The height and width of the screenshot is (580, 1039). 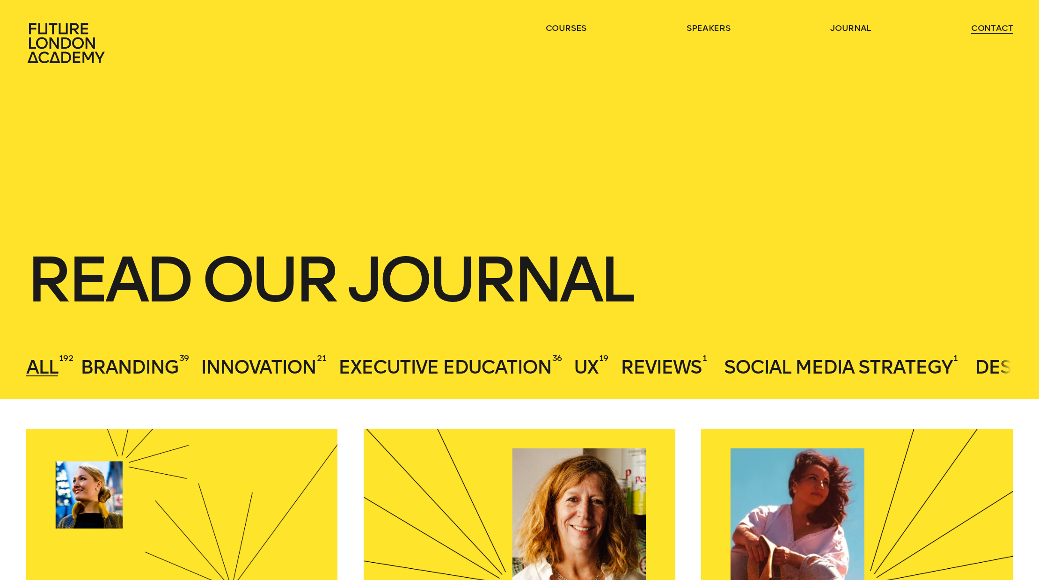 What do you see at coordinates (519, 280) in the screenshot?
I see `h1: Read our journal` at bounding box center [519, 280].